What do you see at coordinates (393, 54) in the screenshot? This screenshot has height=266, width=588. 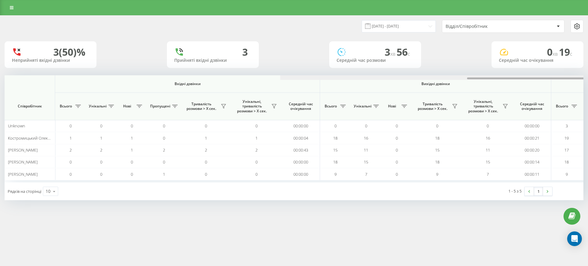 I see `span: хв` at bounding box center [393, 54].